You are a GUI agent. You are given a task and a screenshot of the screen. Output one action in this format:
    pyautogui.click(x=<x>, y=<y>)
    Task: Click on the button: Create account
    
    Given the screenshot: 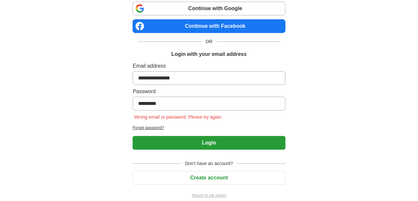 What is the action you would take?
    pyautogui.click(x=209, y=178)
    